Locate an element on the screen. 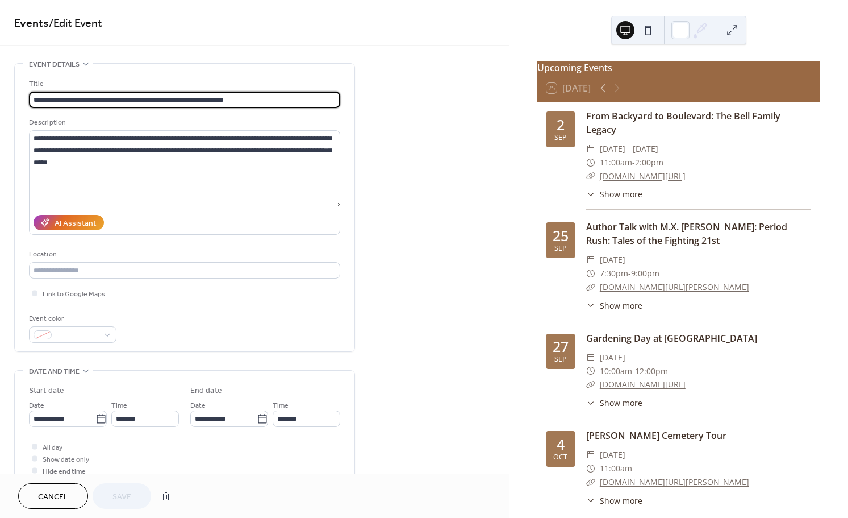 This screenshot has width=848, height=518. div: 4 is located at coordinates (561, 444).